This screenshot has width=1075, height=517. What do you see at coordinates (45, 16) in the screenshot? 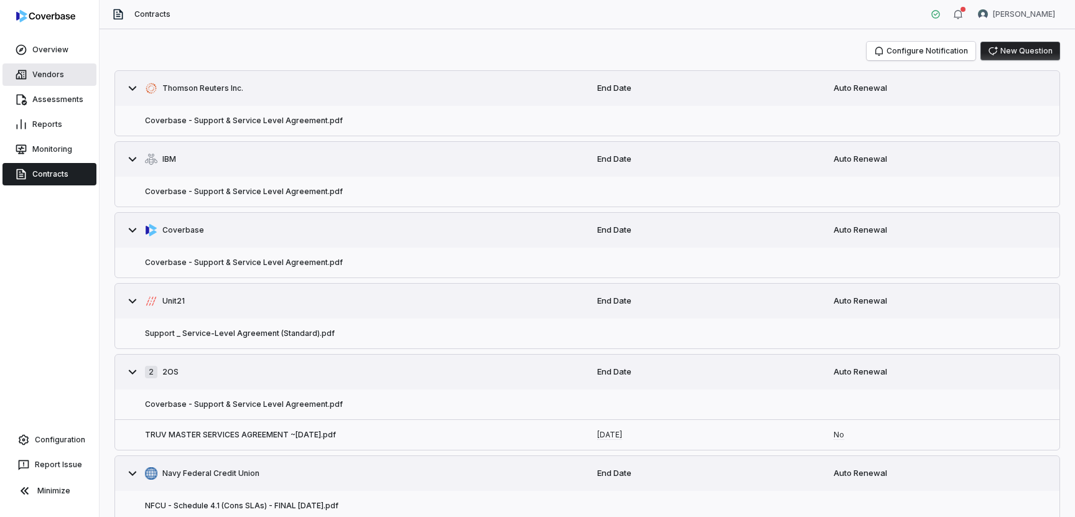
I see `img: logo-D7KZi-bG.svg` at bounding box center [45, 16].